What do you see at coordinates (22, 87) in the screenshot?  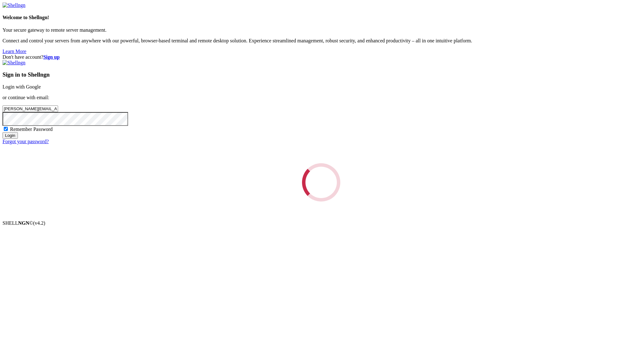 I see `a: Login with Google` at bounding box center [22, 87].